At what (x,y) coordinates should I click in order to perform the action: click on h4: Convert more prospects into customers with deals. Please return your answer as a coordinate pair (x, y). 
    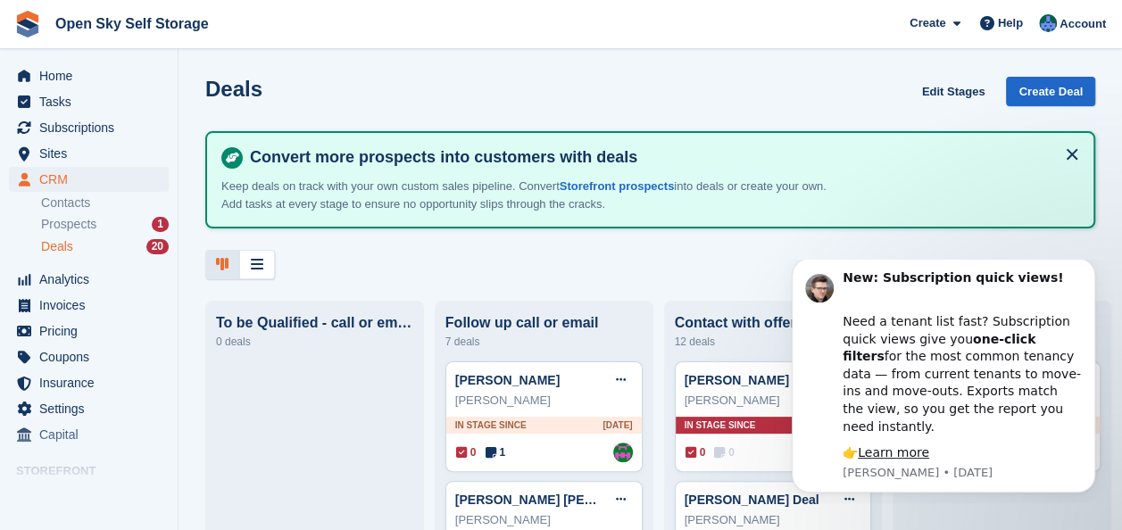
    Looking at the image, I should click on (660, 157).